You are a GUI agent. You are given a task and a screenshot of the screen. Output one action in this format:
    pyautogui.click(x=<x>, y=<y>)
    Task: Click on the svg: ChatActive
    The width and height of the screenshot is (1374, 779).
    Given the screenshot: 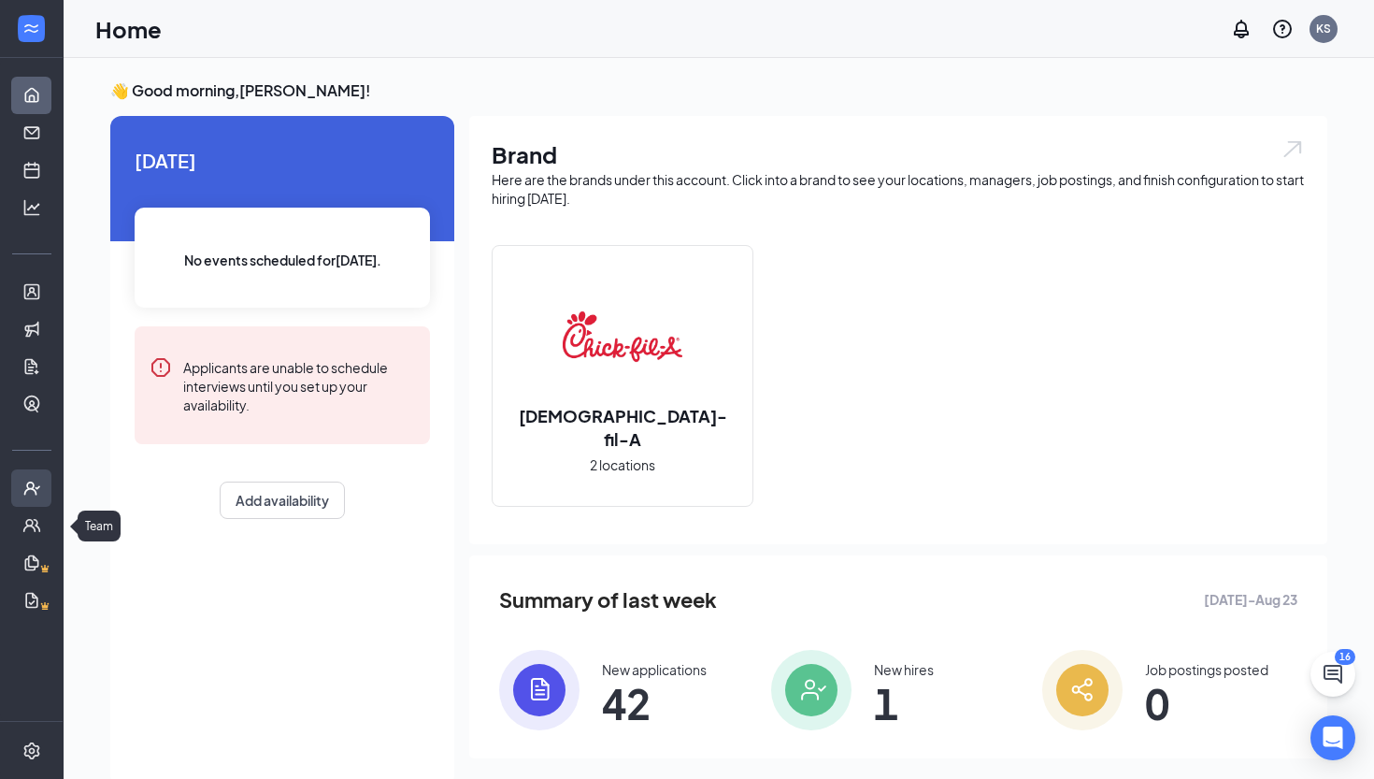 What is the action you would take?
    pyautogui.click(x=1333, y=674)
    